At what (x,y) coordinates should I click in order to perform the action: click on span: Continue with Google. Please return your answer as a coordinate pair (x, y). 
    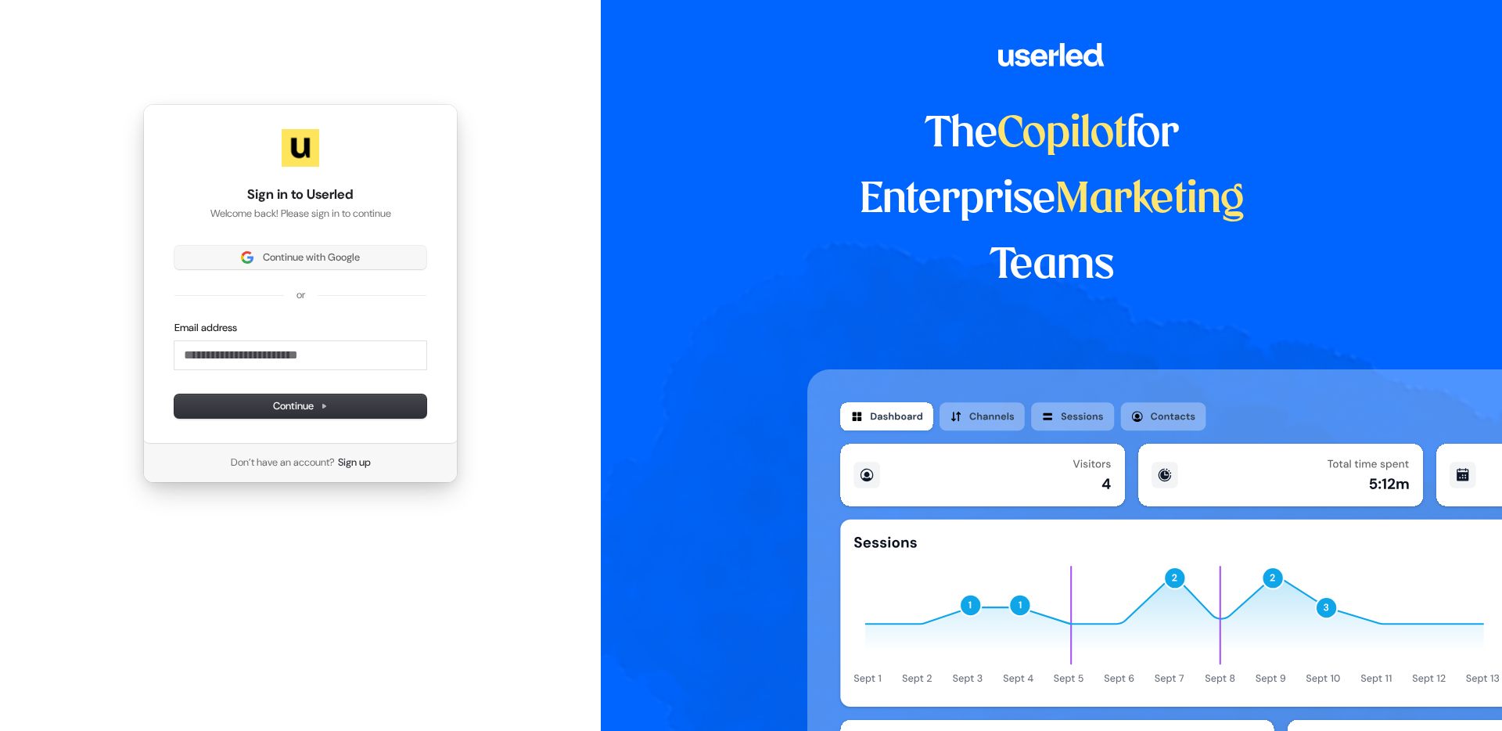
    Looking at the image, I should click on (311, 257).